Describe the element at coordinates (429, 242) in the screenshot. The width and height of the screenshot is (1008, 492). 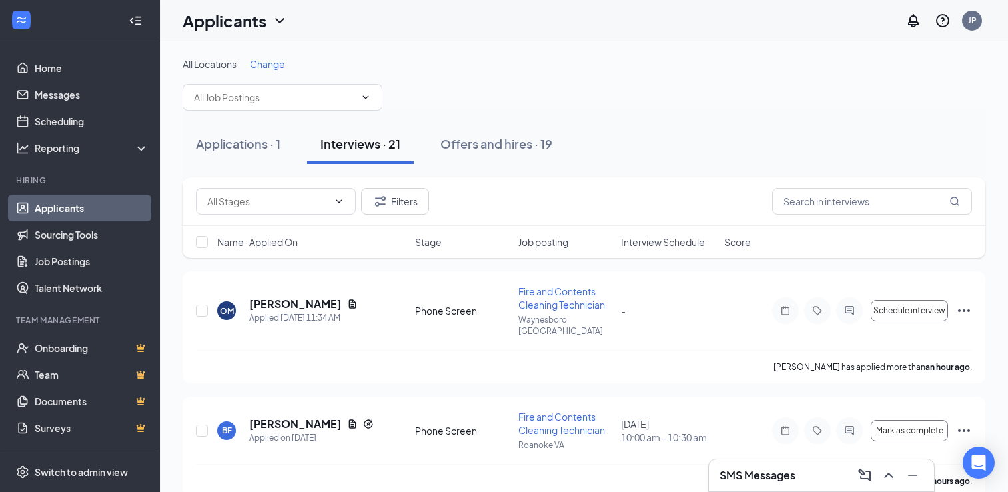
I see `span: Stage` at that location.